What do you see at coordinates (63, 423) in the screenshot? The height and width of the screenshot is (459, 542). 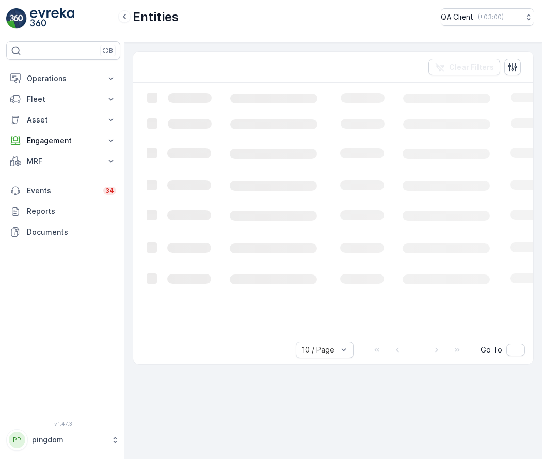 I see `span: v 1.47.3` at bounding box center [63, 423].